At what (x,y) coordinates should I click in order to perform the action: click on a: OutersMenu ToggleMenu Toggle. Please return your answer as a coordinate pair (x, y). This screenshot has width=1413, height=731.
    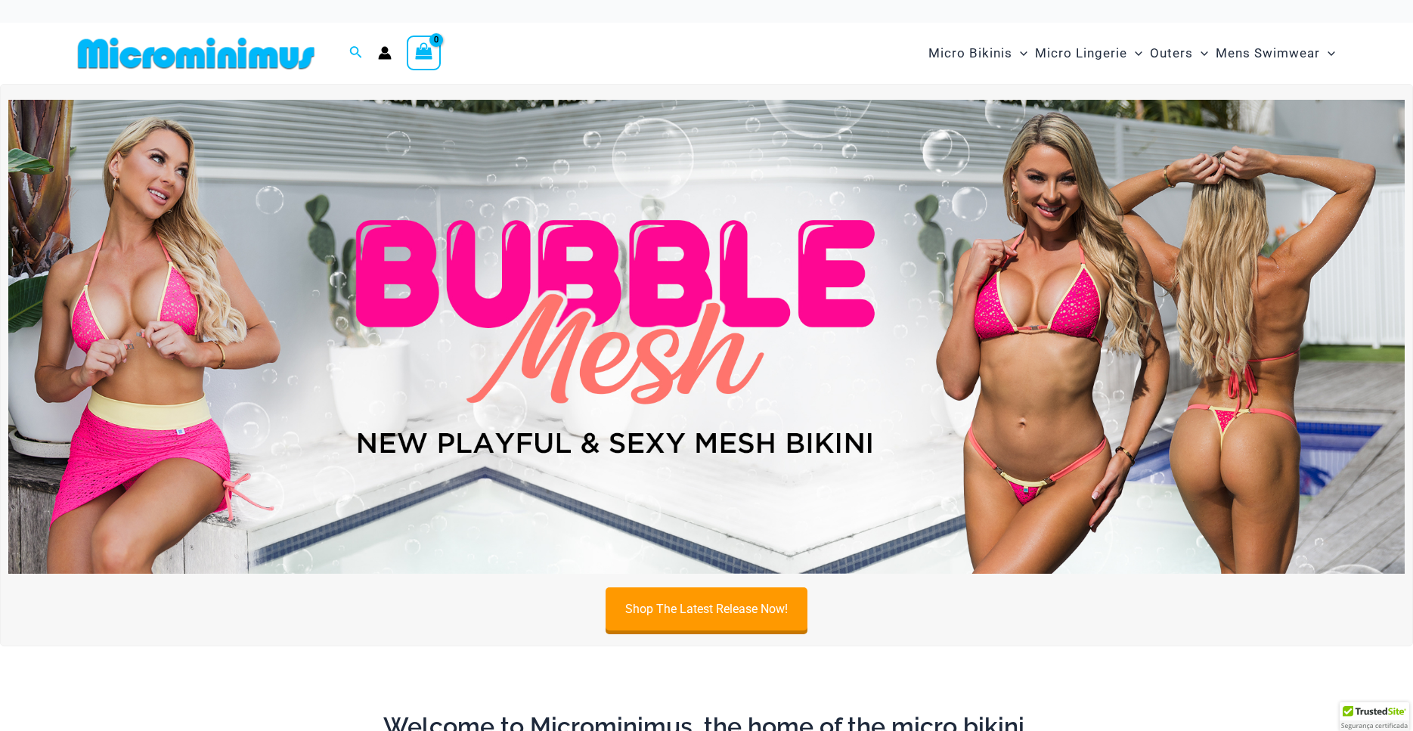
    Looking at the image, I should click on (1178, 53).